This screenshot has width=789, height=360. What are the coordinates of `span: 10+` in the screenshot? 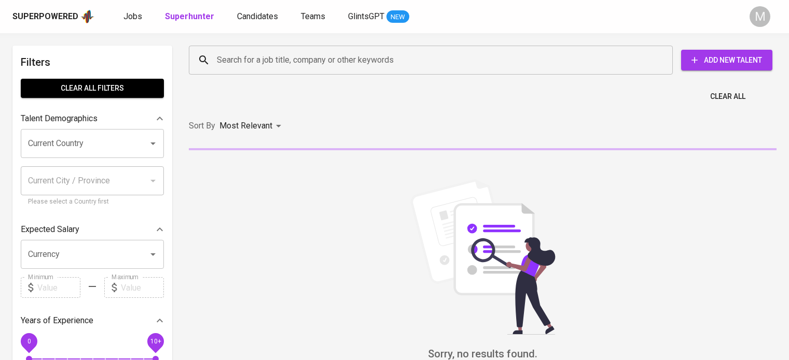 It's located at (155, 342).